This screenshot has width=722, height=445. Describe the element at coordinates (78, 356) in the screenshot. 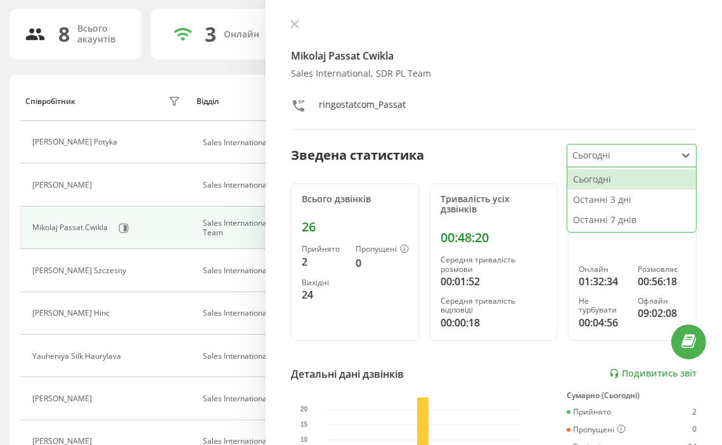

I see `div: Yauheniya Silk Haurylava` at that location.